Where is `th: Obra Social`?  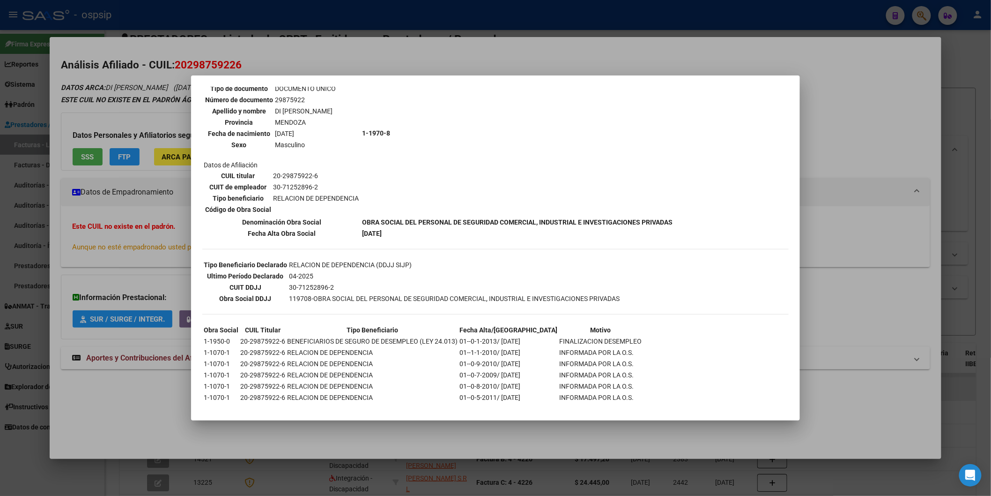
th: Obra Social is located at coordinates (221, 330).